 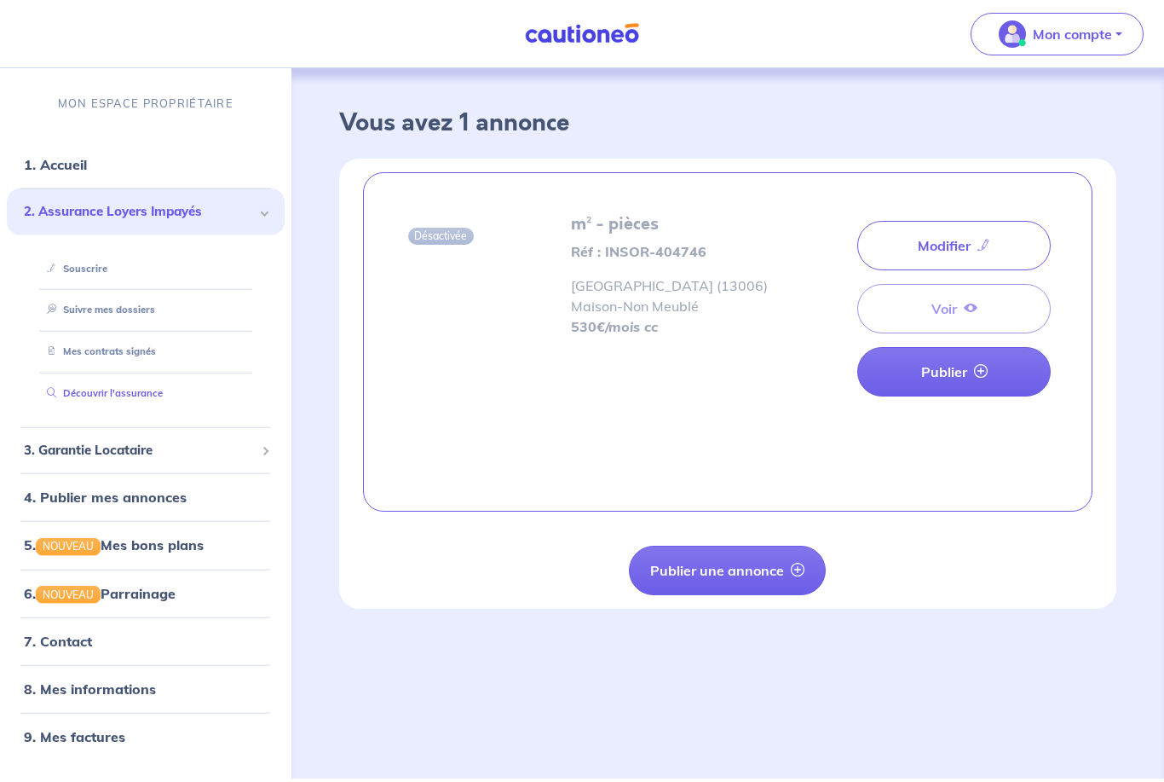 I want to click on h3: Vous avez 1 annonce, so click(x=728, y=124).